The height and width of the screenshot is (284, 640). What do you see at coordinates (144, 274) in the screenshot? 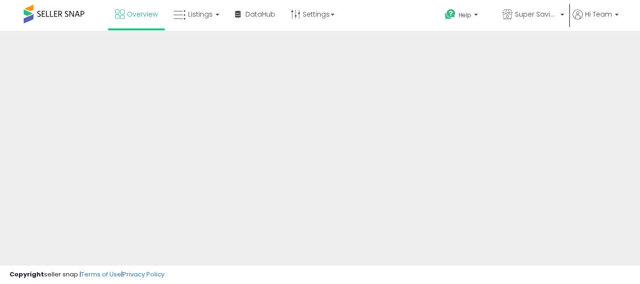
I see `a: Privacy Policy` at bounding box center [144, 274].